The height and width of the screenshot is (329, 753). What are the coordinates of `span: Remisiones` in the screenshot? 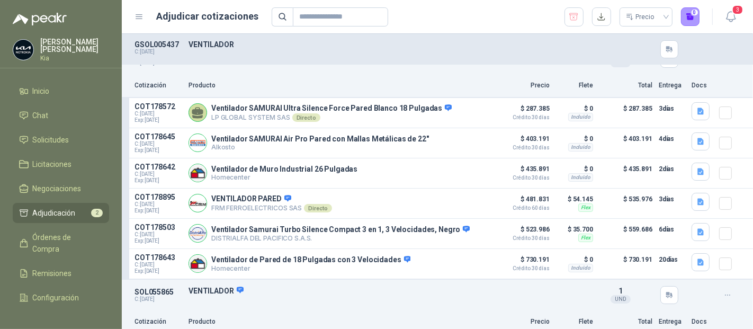 It's located at (52, 273).